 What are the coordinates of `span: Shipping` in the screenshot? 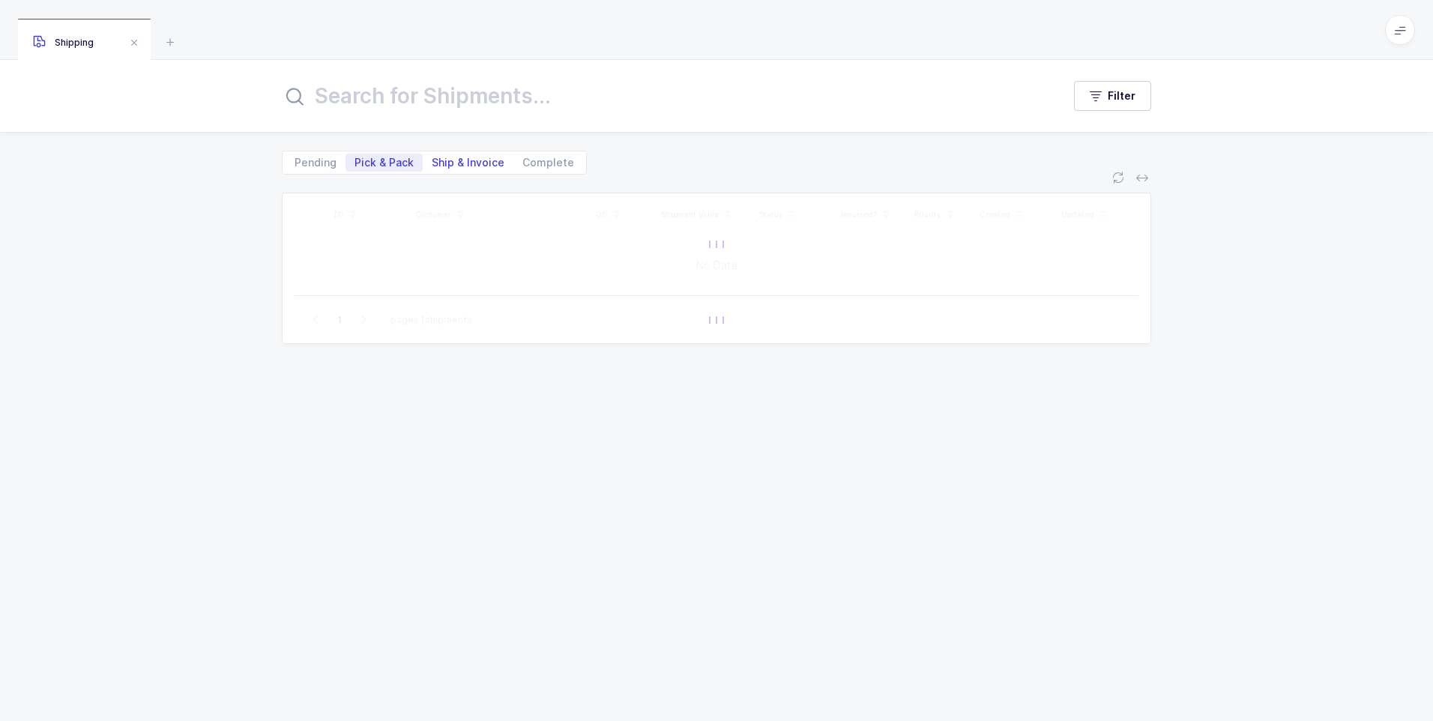 It's located at (63, 42).